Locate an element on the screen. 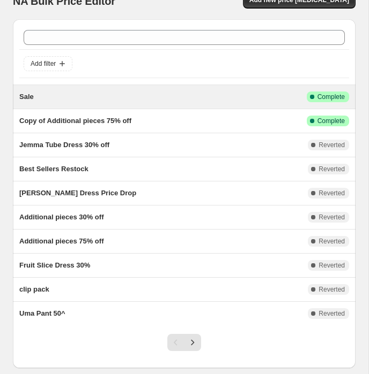 The image size is (369, 374). span: Jemma Tube Dress 30% off is located at coordinates (64, 145).